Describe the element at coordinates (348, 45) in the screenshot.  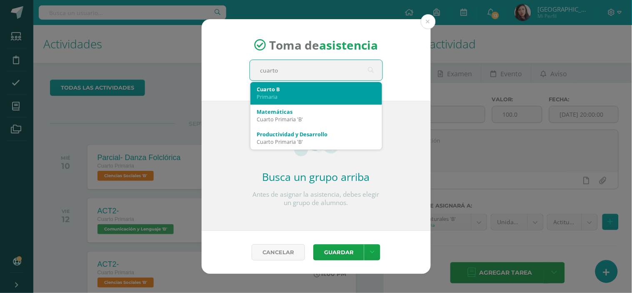
I see `strong: asistencia` at that location.